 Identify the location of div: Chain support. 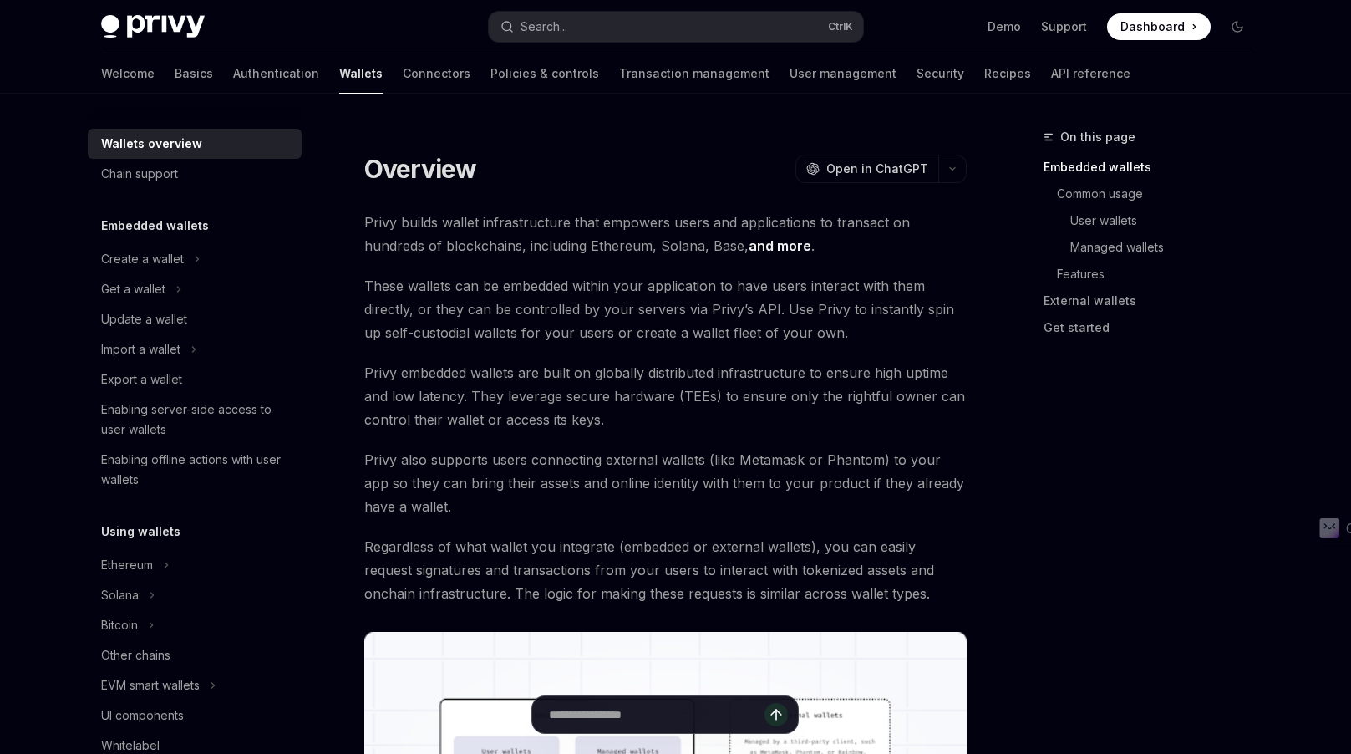
(140, 174).